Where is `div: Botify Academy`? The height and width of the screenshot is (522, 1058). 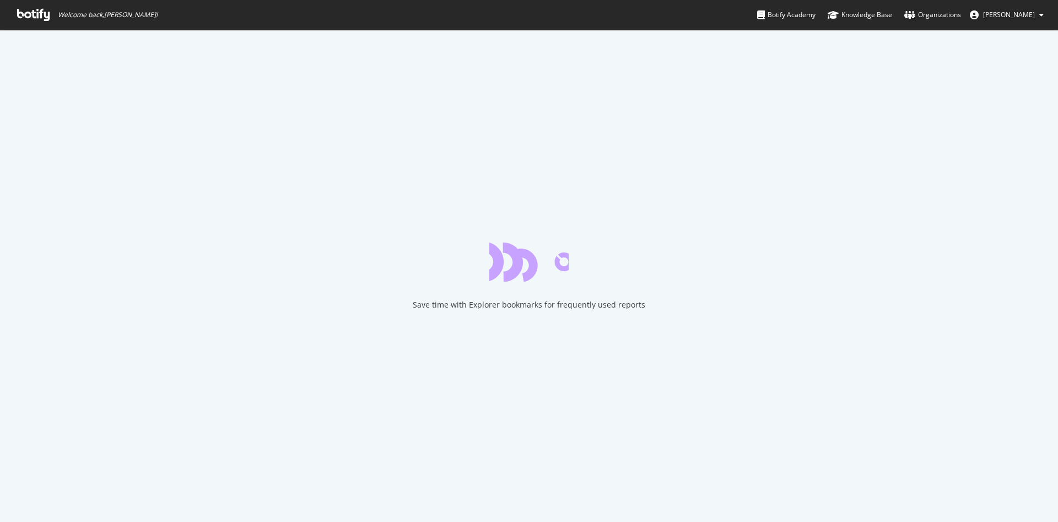 div: Botify Academy is located at coordinates (786, 15).